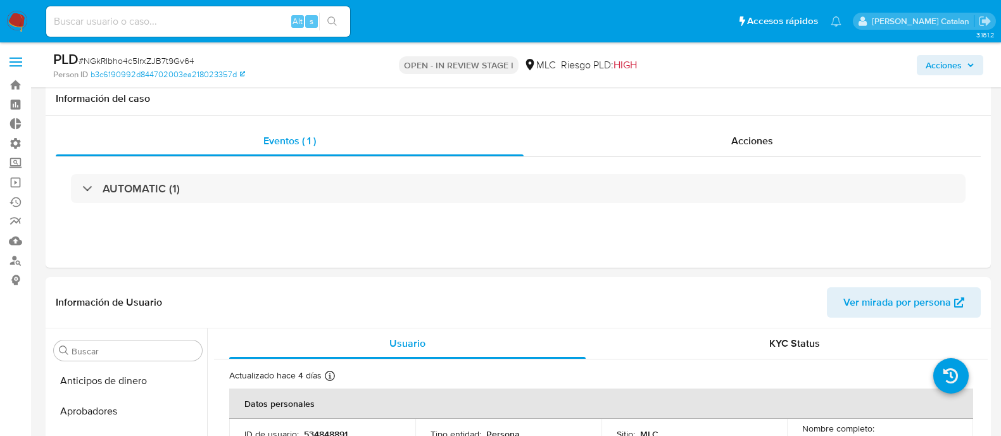  What do you see at coordinates (839, 429) in the screenshot?
I see `p: Nombre completo :` at bounding box center [839, 429].